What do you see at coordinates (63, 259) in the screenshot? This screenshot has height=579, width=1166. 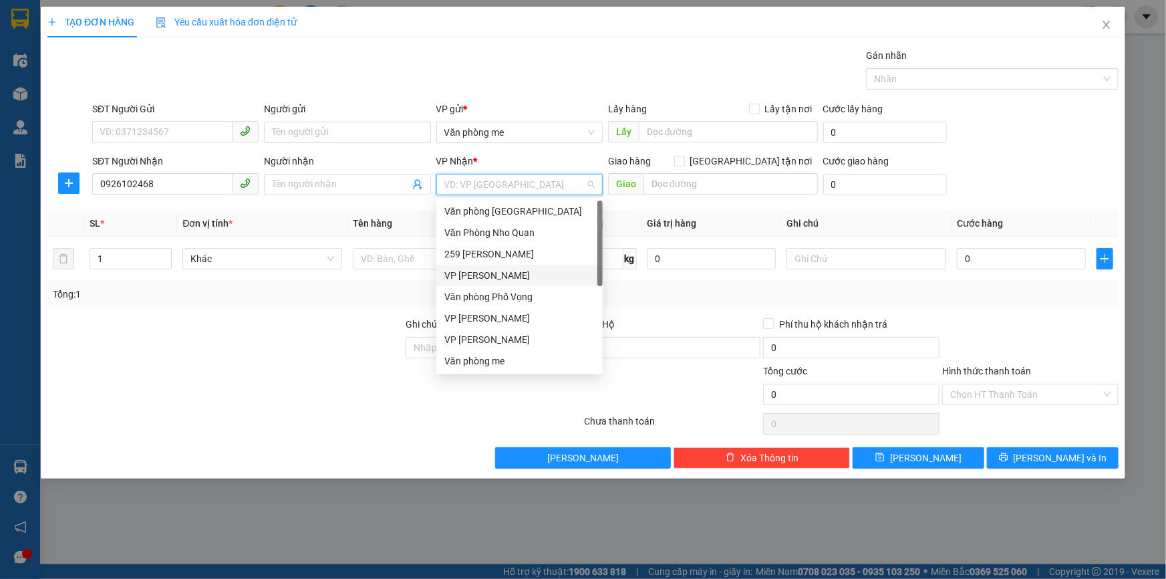 I see `button: delete` at bounding box center [63, 259].